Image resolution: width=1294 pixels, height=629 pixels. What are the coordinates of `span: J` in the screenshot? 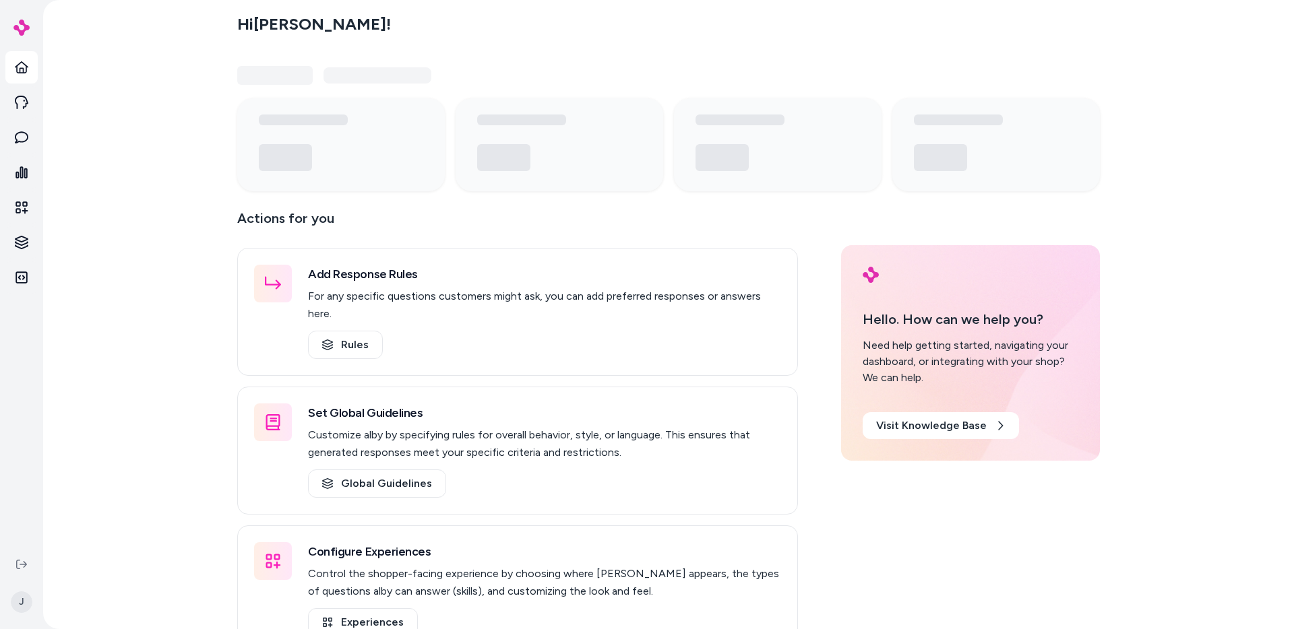 It's located at (22, 603).